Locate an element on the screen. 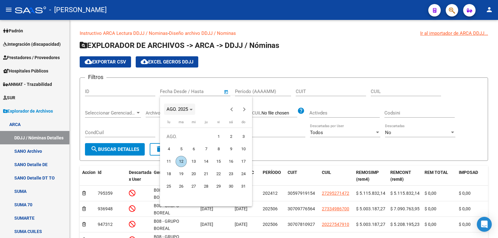  span: 23 is located at coordinates (231, 174).